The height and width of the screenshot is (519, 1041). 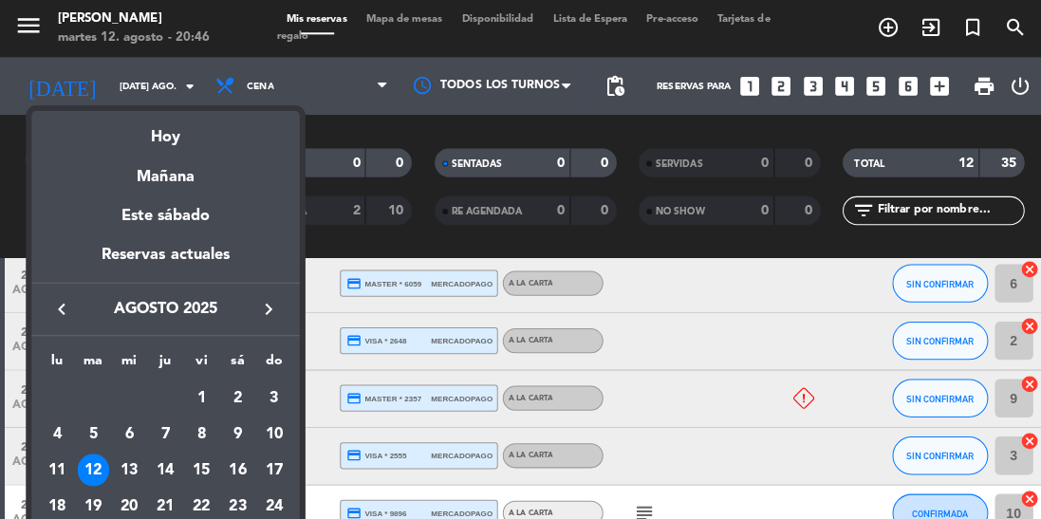 What do you see at coordinates (164, 260) in the screenshot?
I see `div: Reservas actuales` at bounding box center [164, 260].